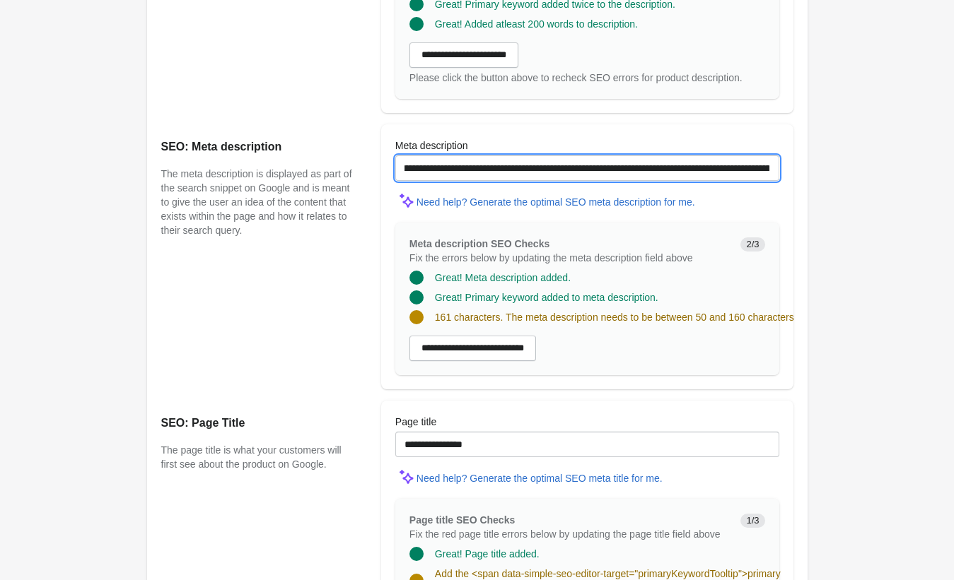 The image size is (954, 580). What do you see at coordinates (257, 457) in the screenshot?
I see `p: The page title is what your customers will first see about the product on Google.` at bounding box center [257, 457].